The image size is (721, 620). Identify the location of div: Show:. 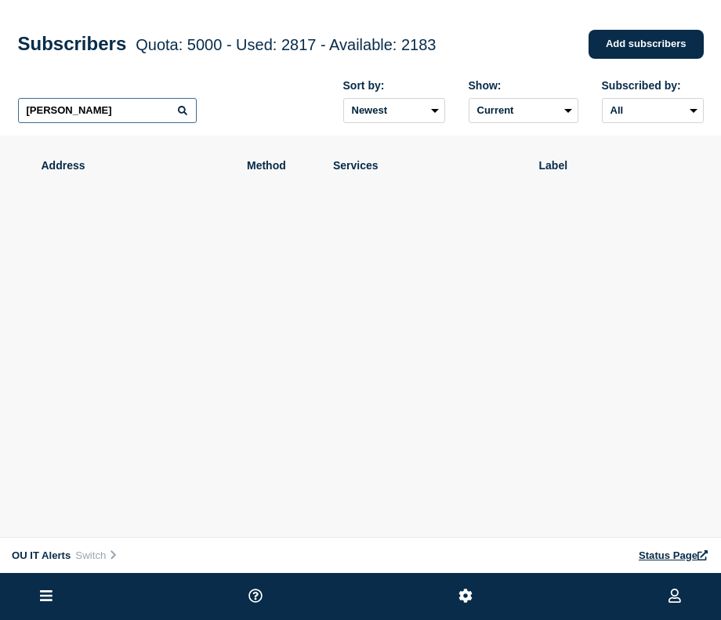
(524, 85).